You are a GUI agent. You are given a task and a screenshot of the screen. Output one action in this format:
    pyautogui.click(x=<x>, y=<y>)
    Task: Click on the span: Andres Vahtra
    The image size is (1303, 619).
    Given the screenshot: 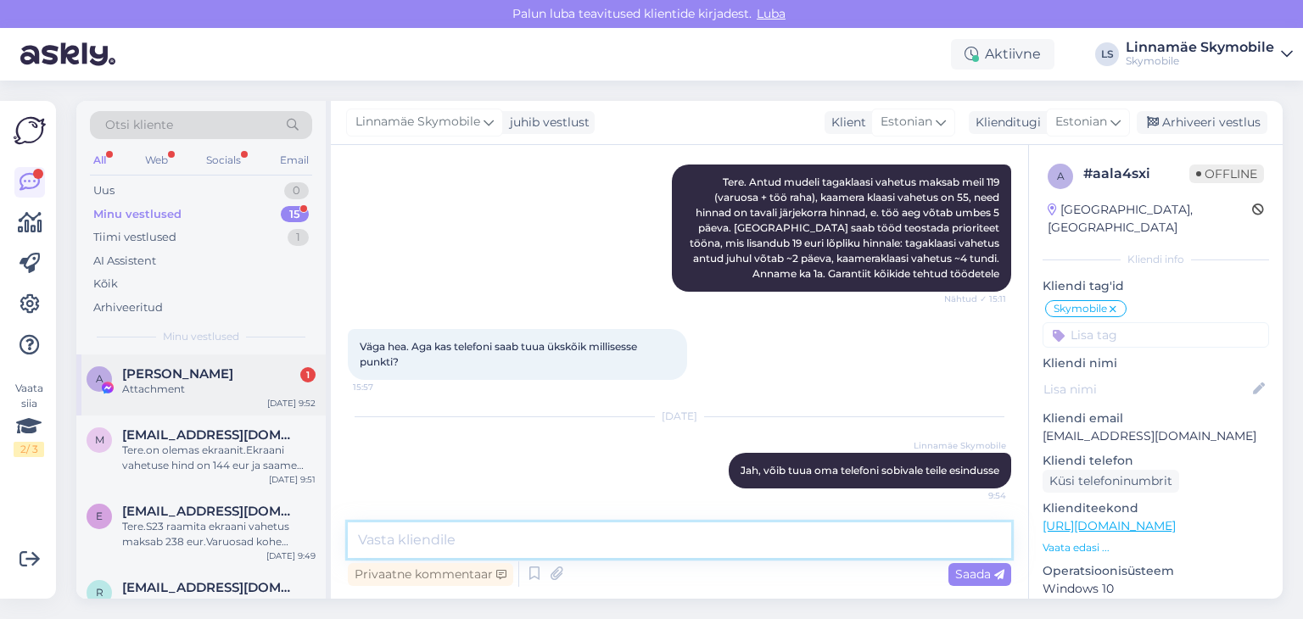 What is the action you would take?
    pyautogui.click(x=177, y=374)
    